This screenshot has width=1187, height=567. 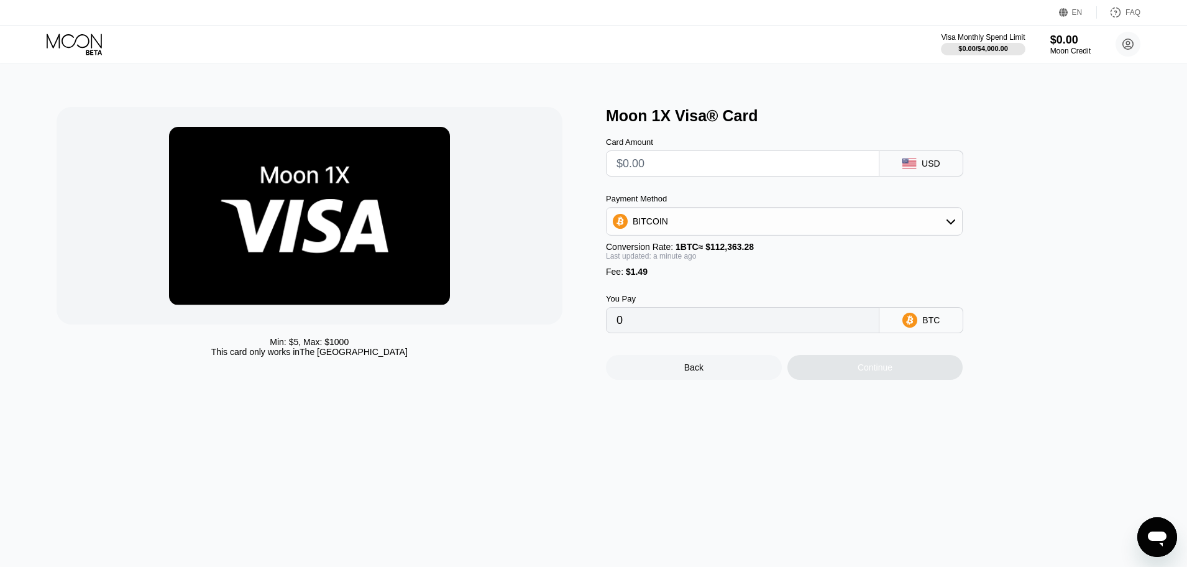 I want to click on div: BTC, so click(x=931, y=320).